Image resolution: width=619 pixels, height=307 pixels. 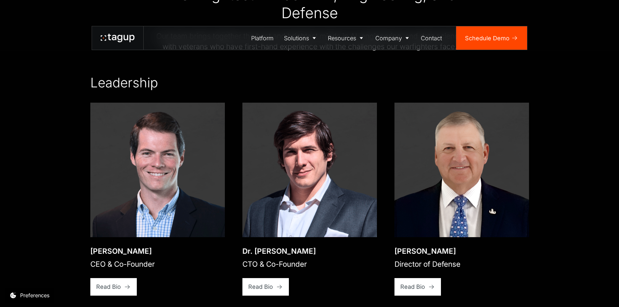 What do you see at coordinates (124, 83) in the screenshot?
I see `h2: Leadership` at bounding box center [124, 83].